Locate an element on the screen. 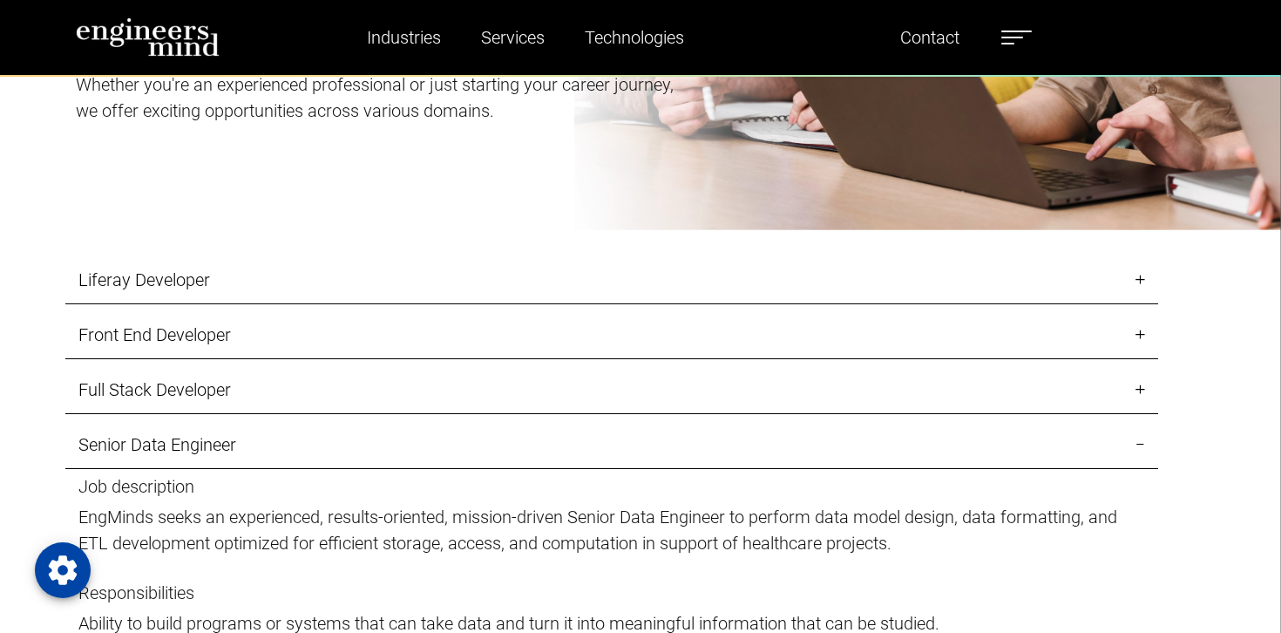  a: Senior Data Engineer is located at coordinates (612, 444).